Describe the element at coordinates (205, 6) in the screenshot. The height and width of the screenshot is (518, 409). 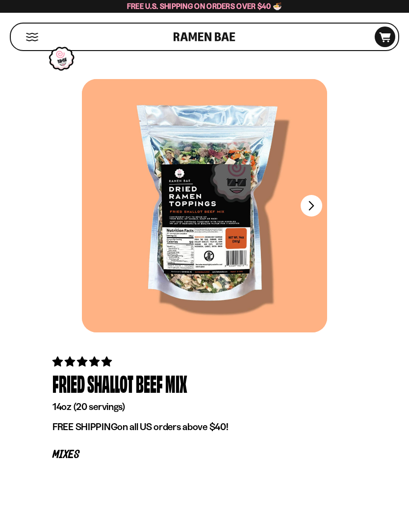
I see `span: Free U.S. Shipping on Orders over $40 🍜` at that location.